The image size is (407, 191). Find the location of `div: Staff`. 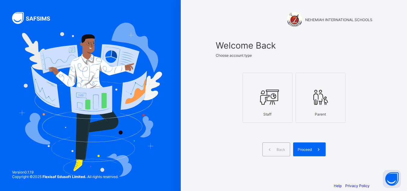

div: Staff is located at coordinates (268, 114).